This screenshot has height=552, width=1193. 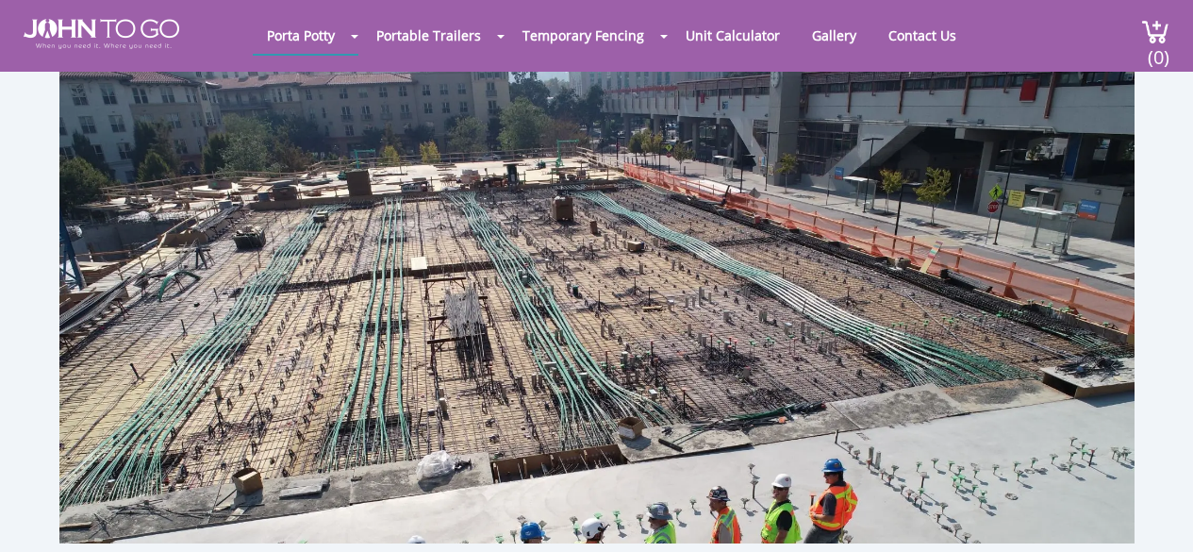 I want to click on img: JOHN to go, so click(x=101, y=34).